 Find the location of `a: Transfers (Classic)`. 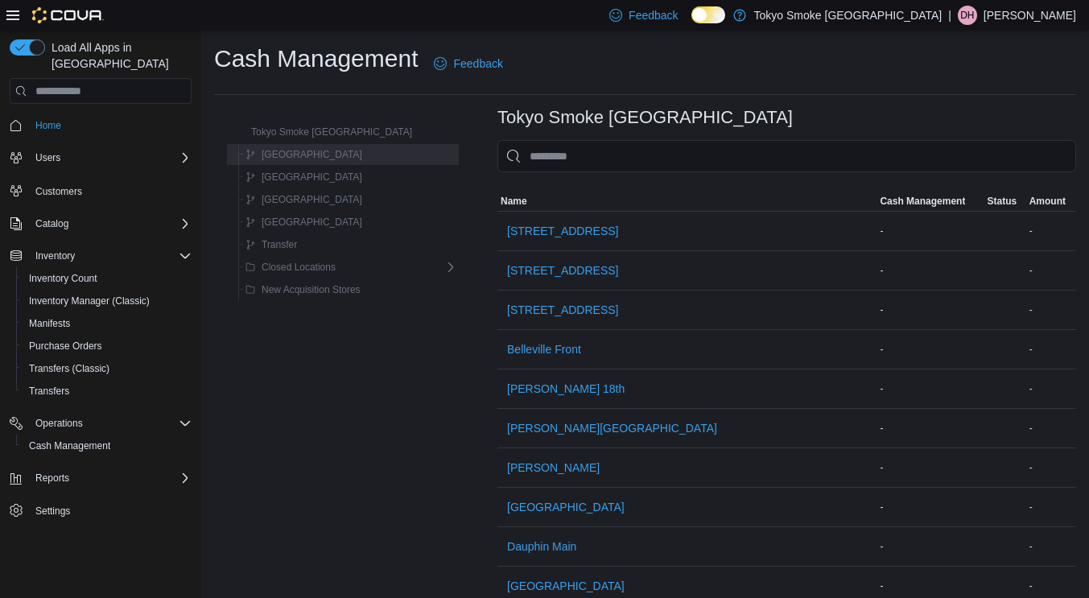

a: Transfers (Classic) is located at coordinates (69, 368).